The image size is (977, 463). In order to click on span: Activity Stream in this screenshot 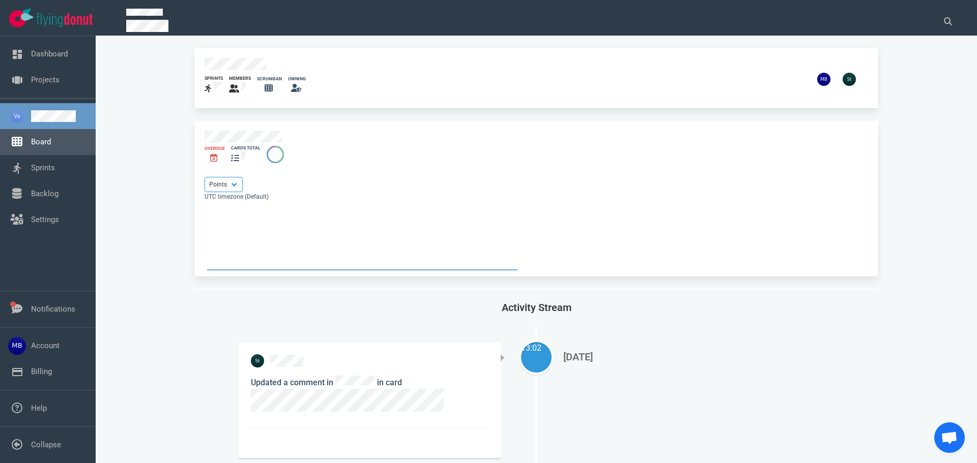, I will do `click(536, 308)`.